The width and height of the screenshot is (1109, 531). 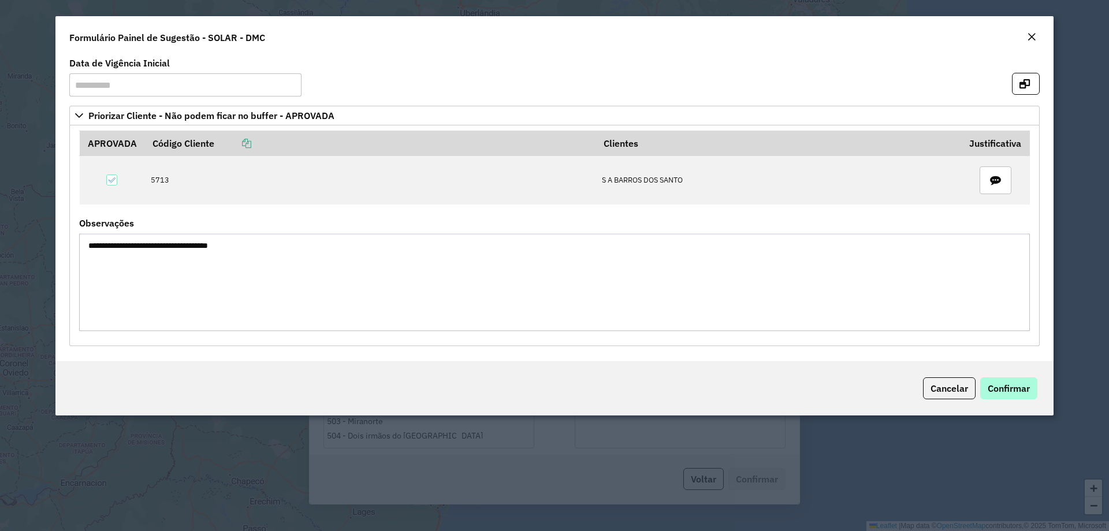 What do you see at coordinates (779, 180) in the screenshot?
I see `td: S A BARROS DOS SANTO` at bounding box center [779, 180].